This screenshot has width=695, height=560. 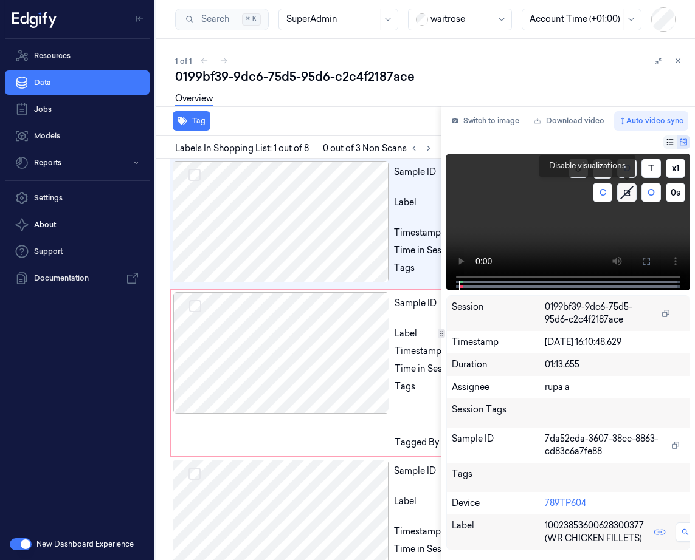 What do you see at coordinates (184, 61) in the screenshot?
I see `span: 1 of 1` at bounding box center [184, 61].